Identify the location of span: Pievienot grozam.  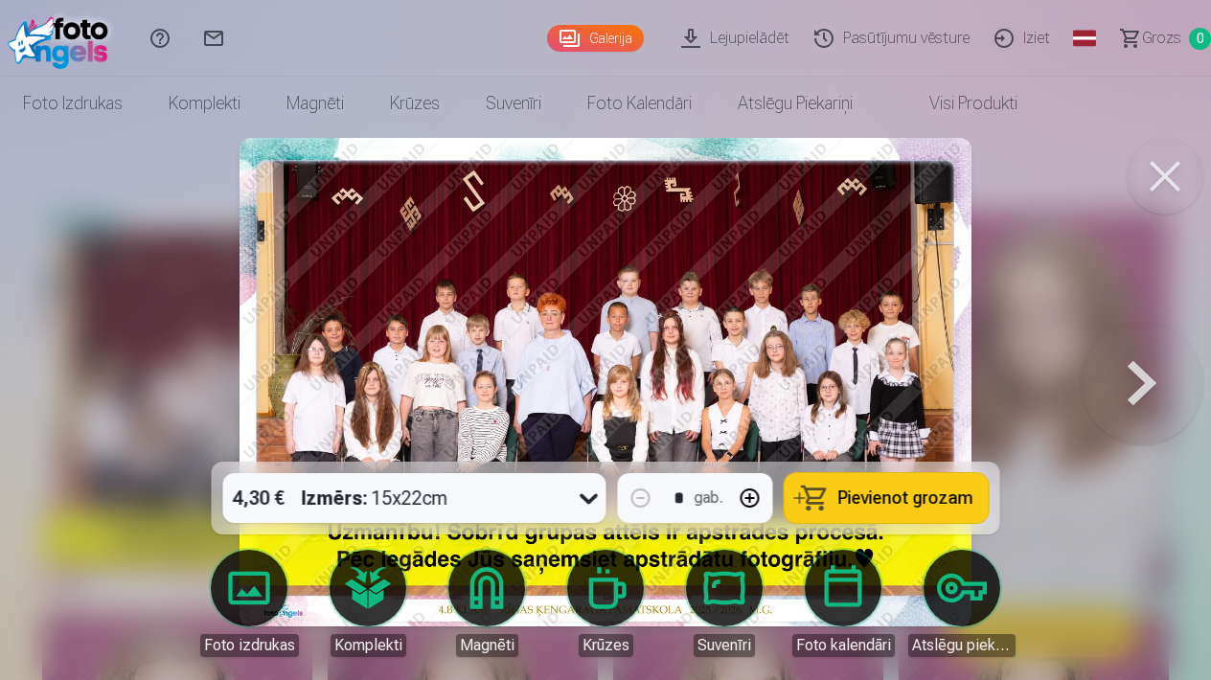
(905, 498).